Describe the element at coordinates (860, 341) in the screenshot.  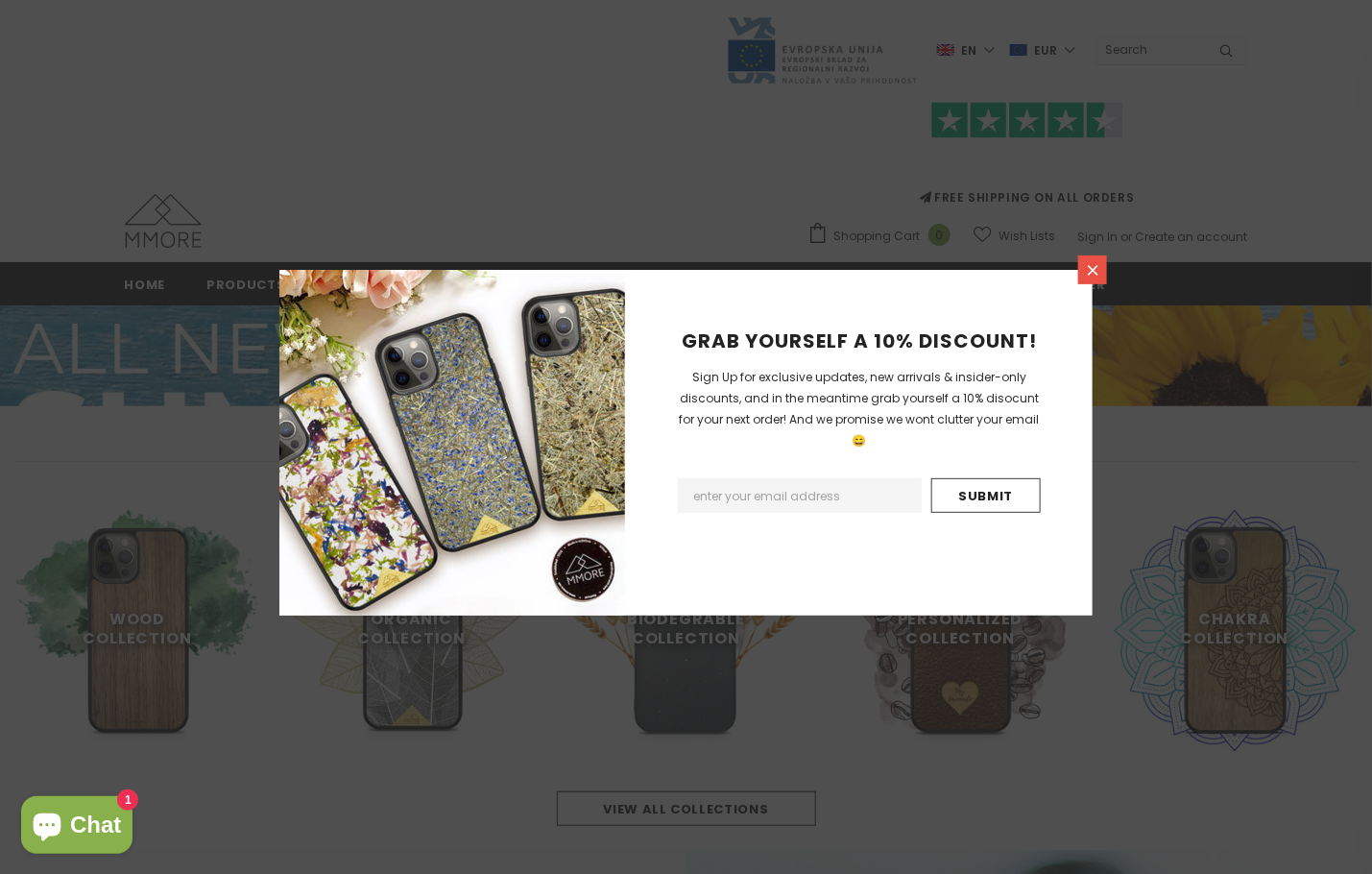
I see `span: GRAB YOURSELF A 10% DISCOUNT!` at that location.